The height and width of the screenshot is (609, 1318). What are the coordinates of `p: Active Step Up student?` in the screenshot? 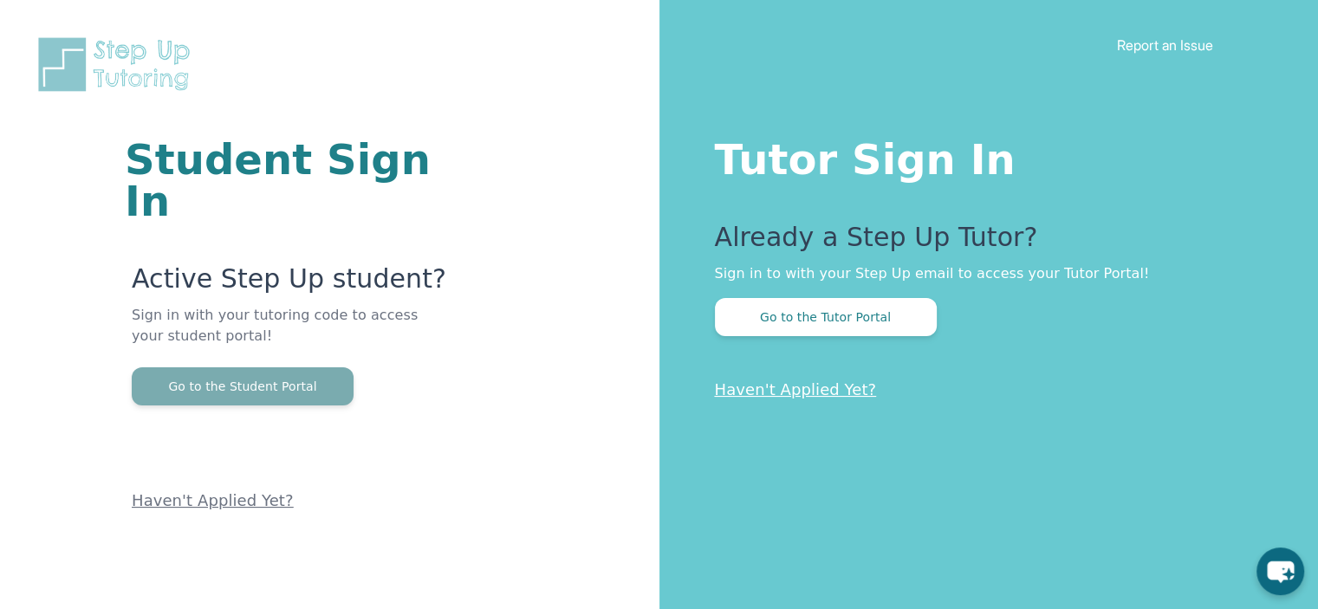 It's located at (291, 284).